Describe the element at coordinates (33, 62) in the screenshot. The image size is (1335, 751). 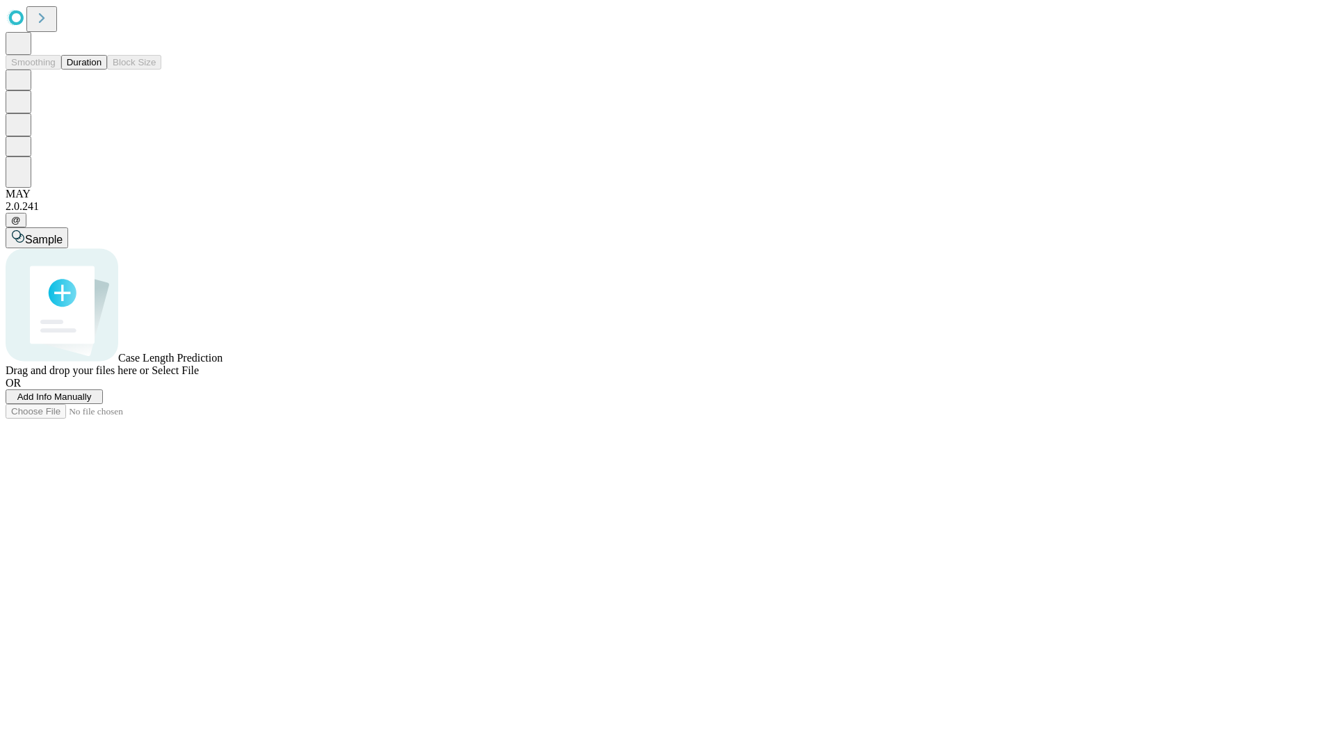
I see `button: Smoothing` at that location.